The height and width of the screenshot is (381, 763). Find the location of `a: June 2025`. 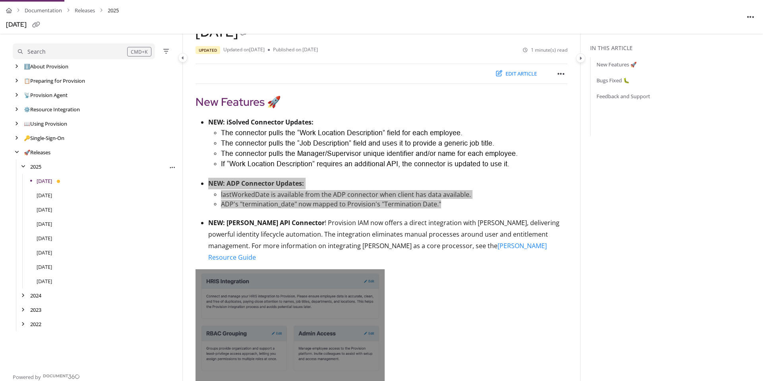

a: June 2025 is located at coordinates (44, 209).